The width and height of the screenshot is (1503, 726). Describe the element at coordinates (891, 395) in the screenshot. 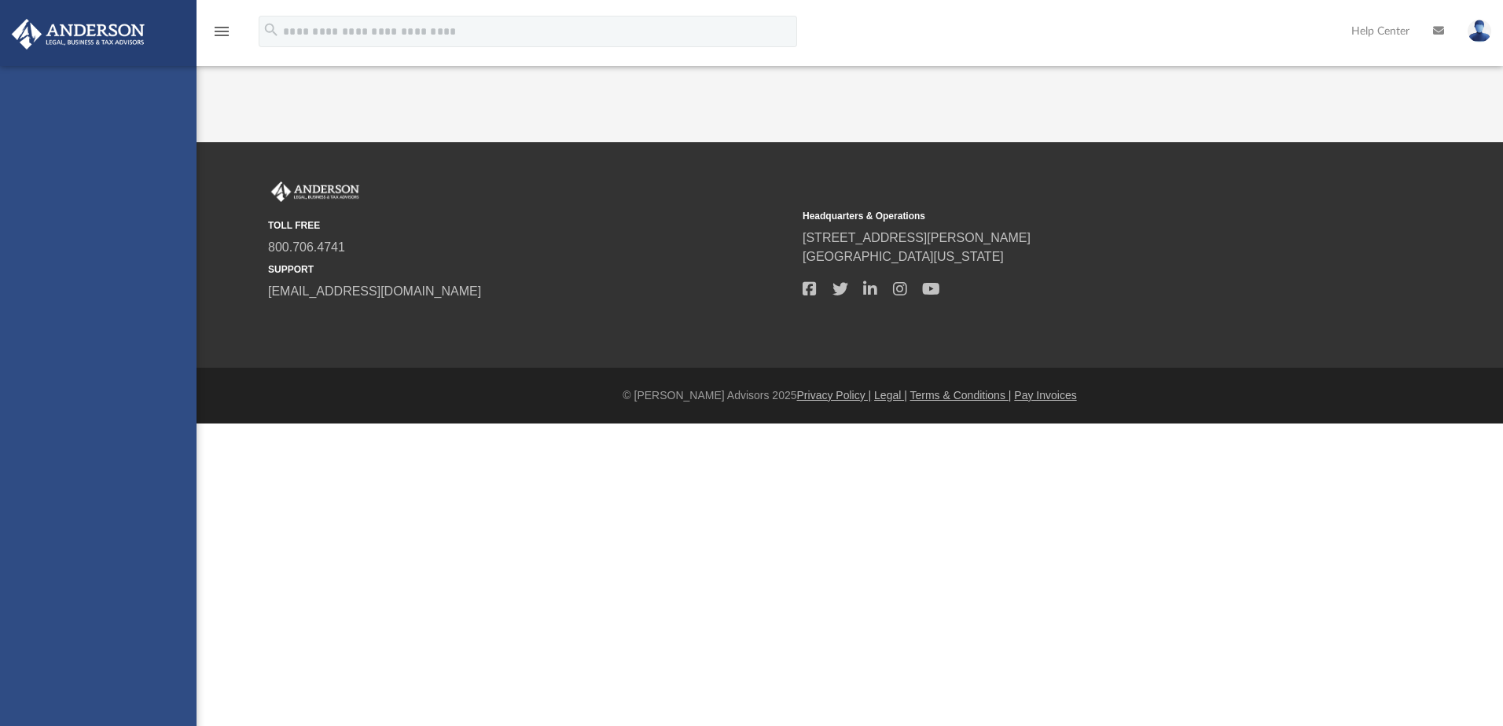

I see `a: Legal |` at that location.